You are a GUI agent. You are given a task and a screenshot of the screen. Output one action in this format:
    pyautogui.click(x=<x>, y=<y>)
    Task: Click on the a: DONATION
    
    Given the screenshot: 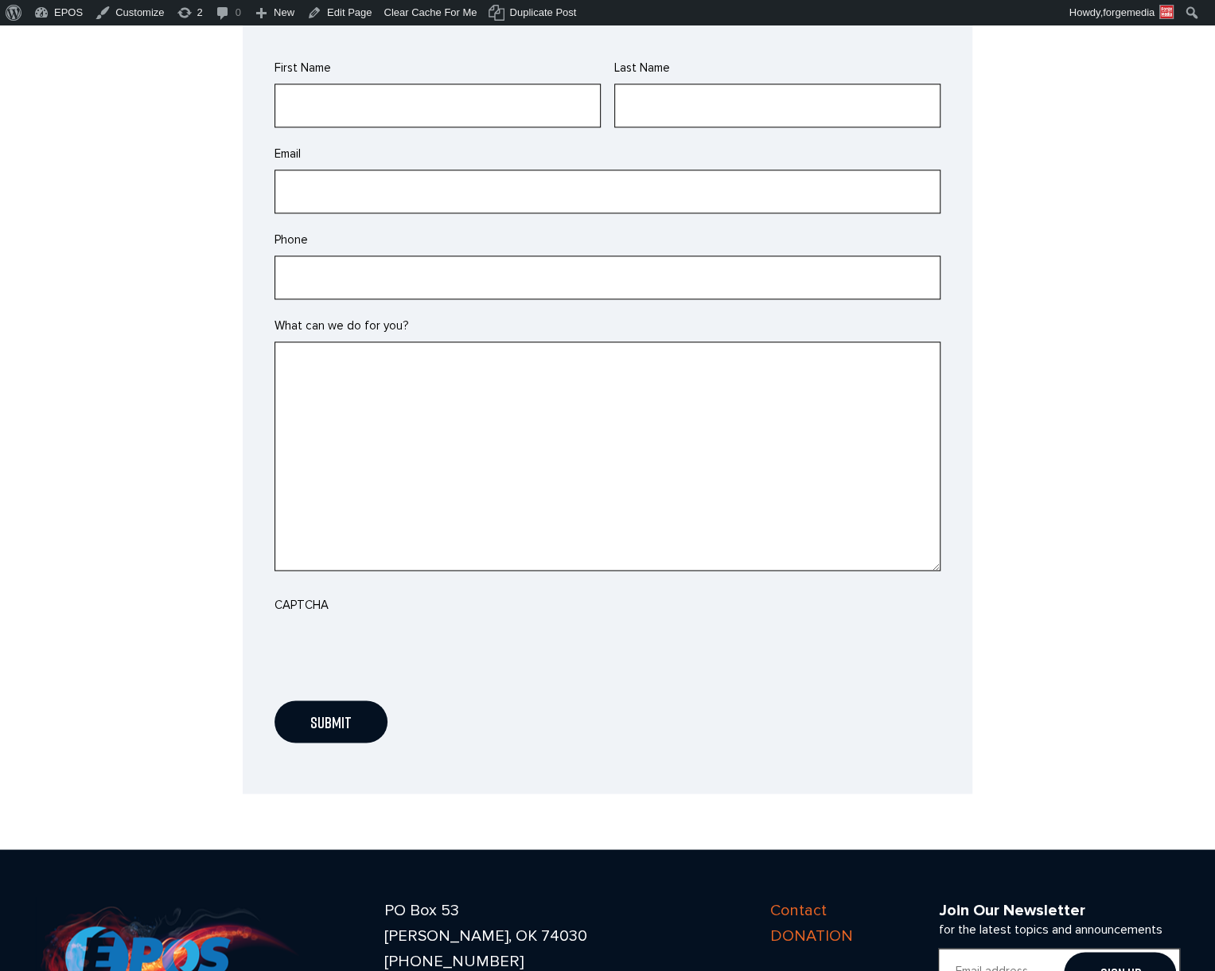 What is the action you would take?
    pyautogui.click(x=811, y=934)
    